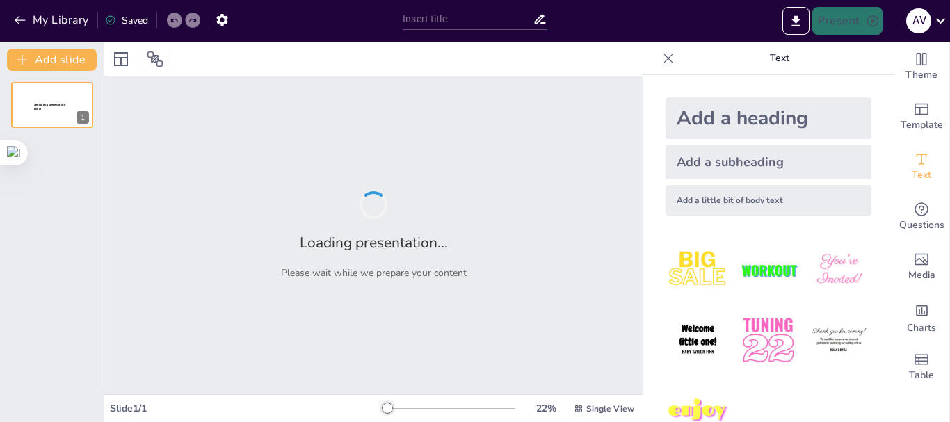 The image size is (950, 422). Describe the element at coordinates (795, 21) in the screenshot. I see `button: Export to PowerPoint` at that location.